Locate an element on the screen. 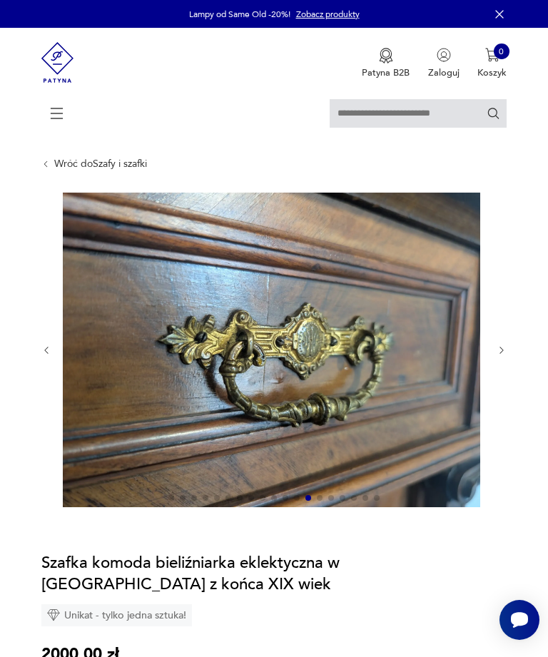 The height and width of the screenshot is (657, 548). a: Zobacz produkty is located at coordinates (327, 14).